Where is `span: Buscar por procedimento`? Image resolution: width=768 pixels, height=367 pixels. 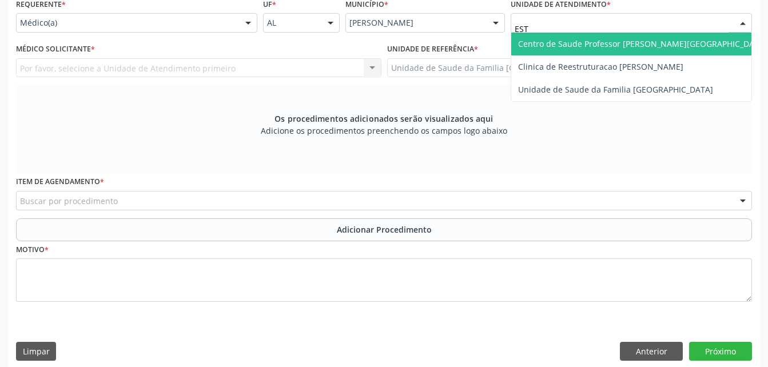
span: Buscar por procedimento is located at coordinates (69, 201).